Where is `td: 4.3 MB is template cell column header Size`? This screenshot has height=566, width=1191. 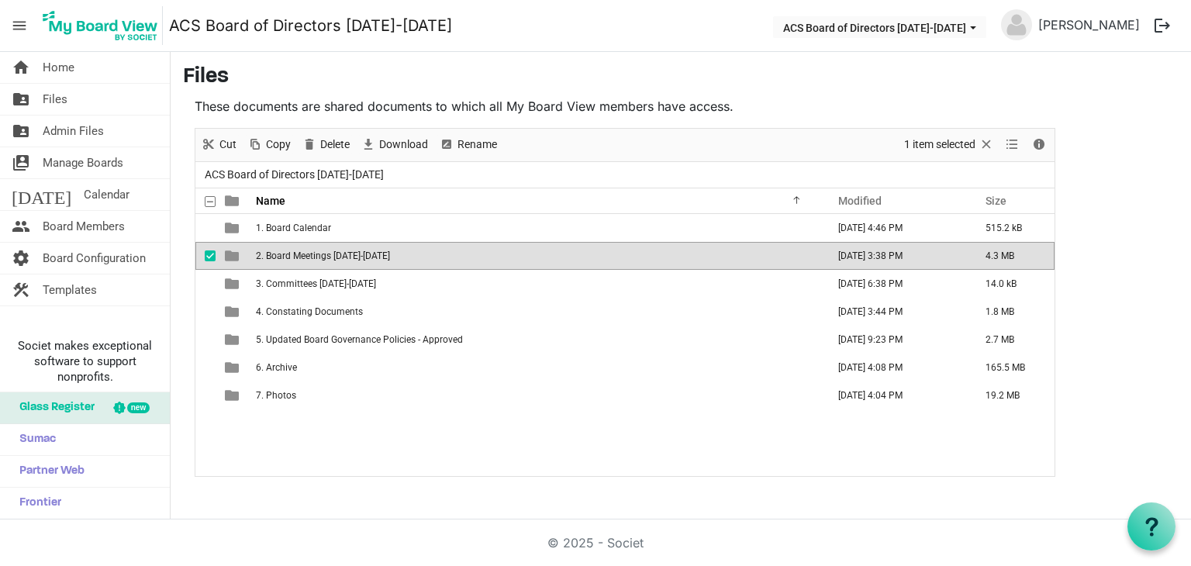 td: 4.3 MB is template cell column header Size is located at coordinates (1012, 256).